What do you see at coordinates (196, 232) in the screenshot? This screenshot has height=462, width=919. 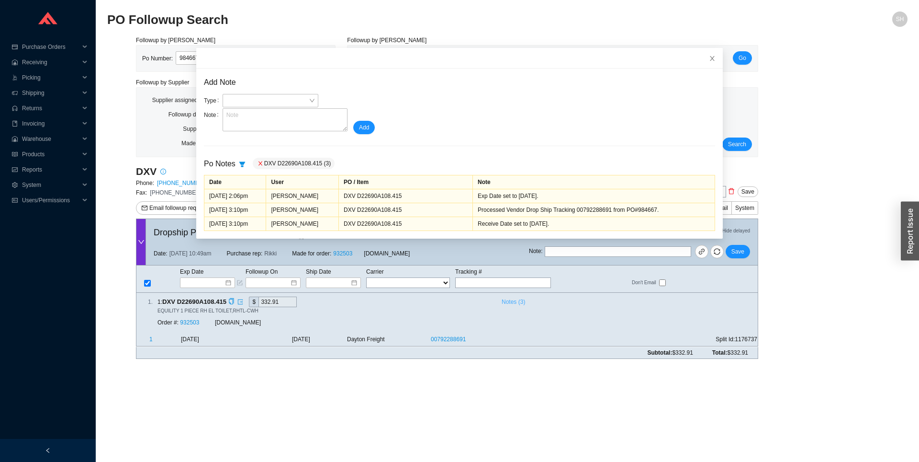 I see `span: Dropship PO #` at bounding box center [196, 232].